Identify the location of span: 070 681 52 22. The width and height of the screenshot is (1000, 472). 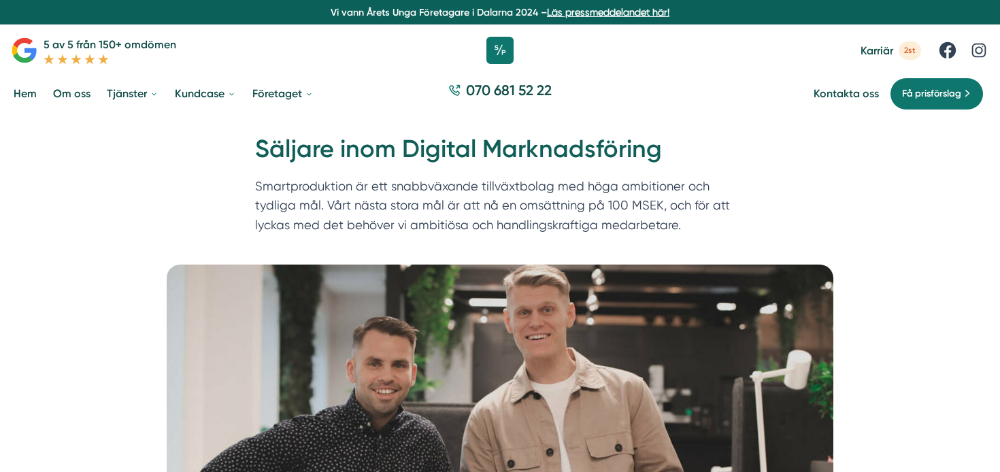
(509, 90).